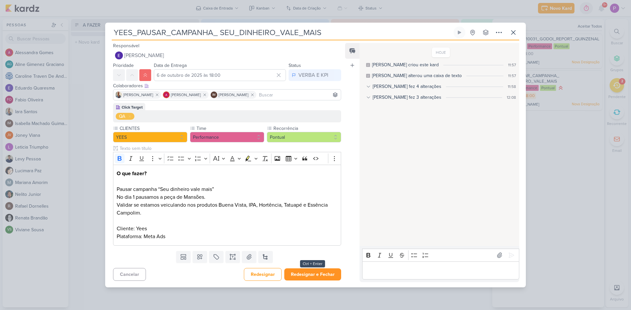 The width and height of the screenshot is (631, 310). What do you see at coordinates (166, 95) in the screenshot?
I see `img: Alessandra Gomes` at bounding box center [166, 95].